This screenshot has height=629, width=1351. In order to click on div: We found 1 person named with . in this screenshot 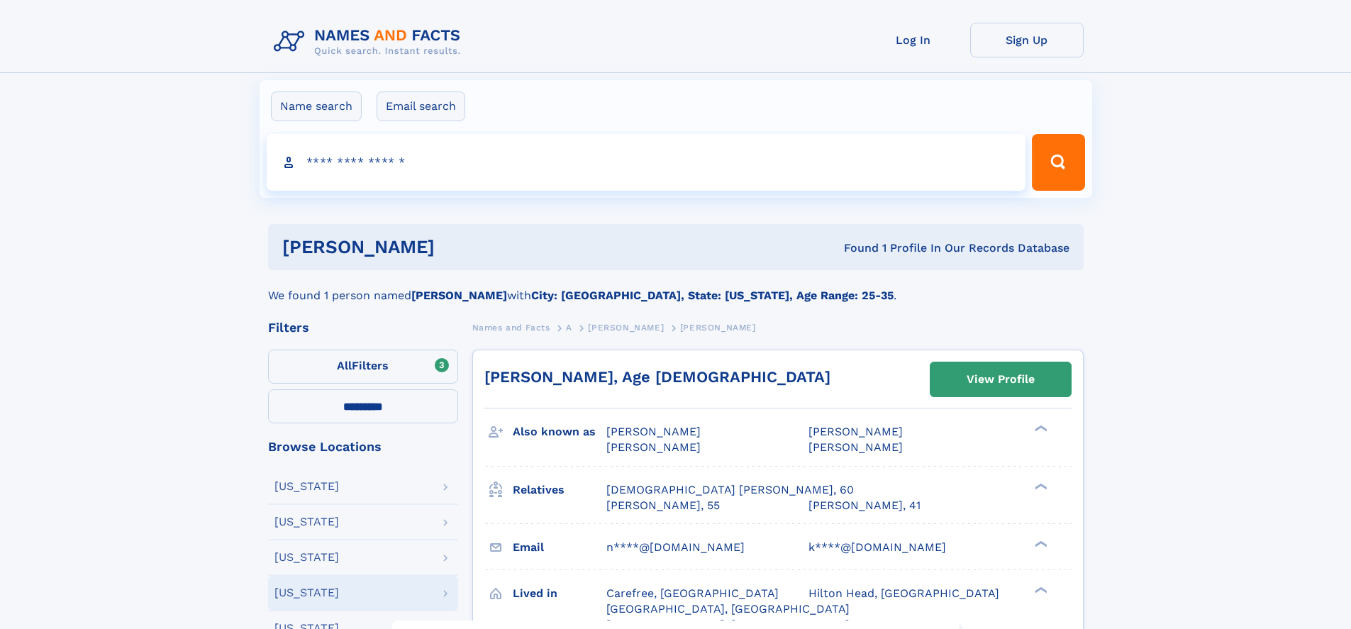, I will do `click(676, 287)`.